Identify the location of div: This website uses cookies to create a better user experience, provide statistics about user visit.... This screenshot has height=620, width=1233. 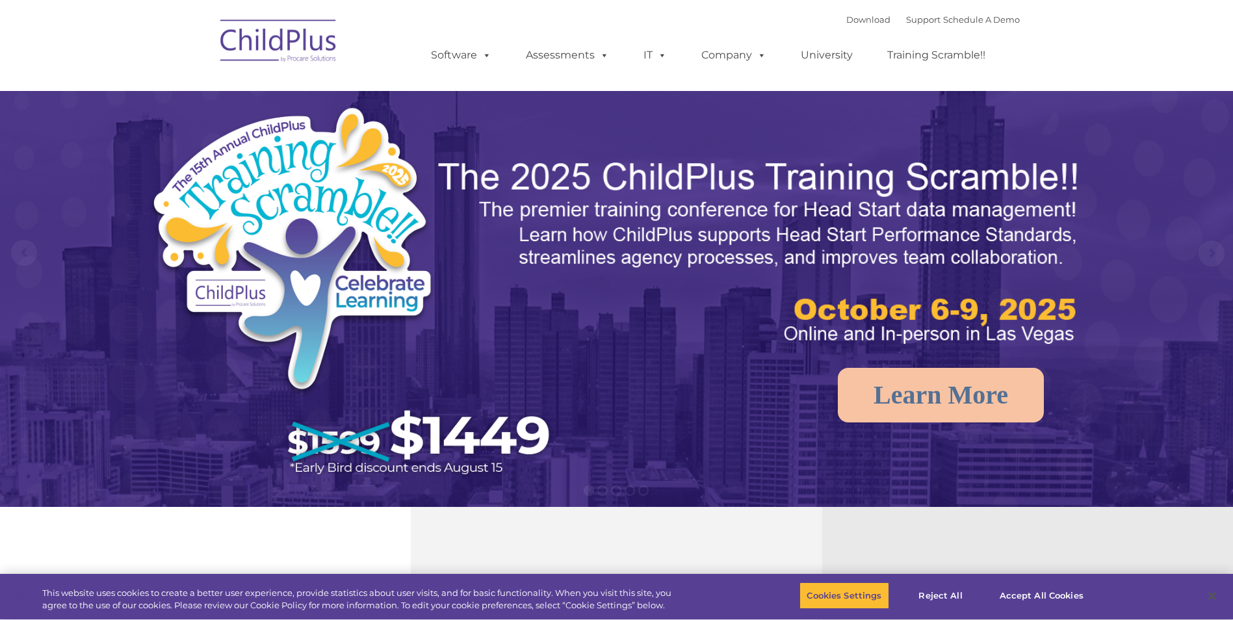
(360, 599).